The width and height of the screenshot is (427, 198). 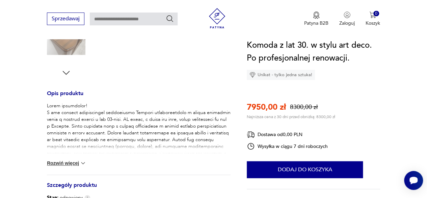 What do you see at coordinates (376, 14) in the screenshot?
I see `div: 0` at bounding box center [376, 14].